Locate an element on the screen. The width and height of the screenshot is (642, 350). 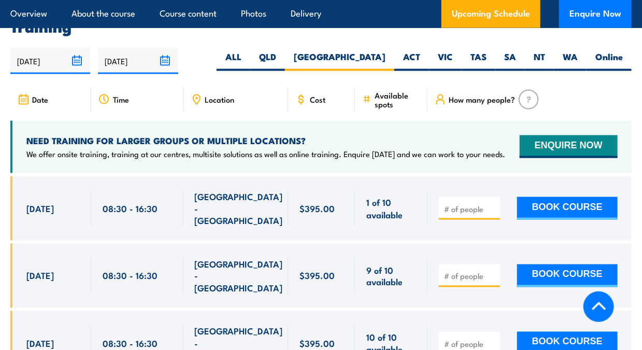
span: Available spots is located at coordinates (397, 99).